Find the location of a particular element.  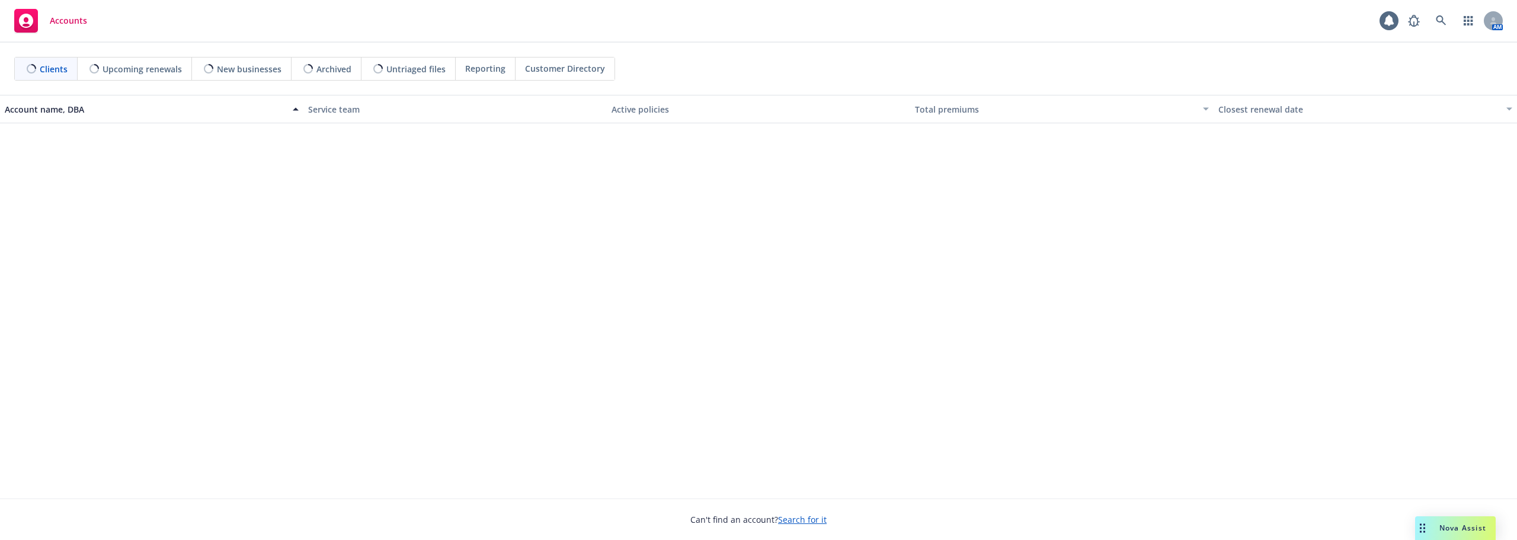

a: Search for it is located at coordinates (802, 519).